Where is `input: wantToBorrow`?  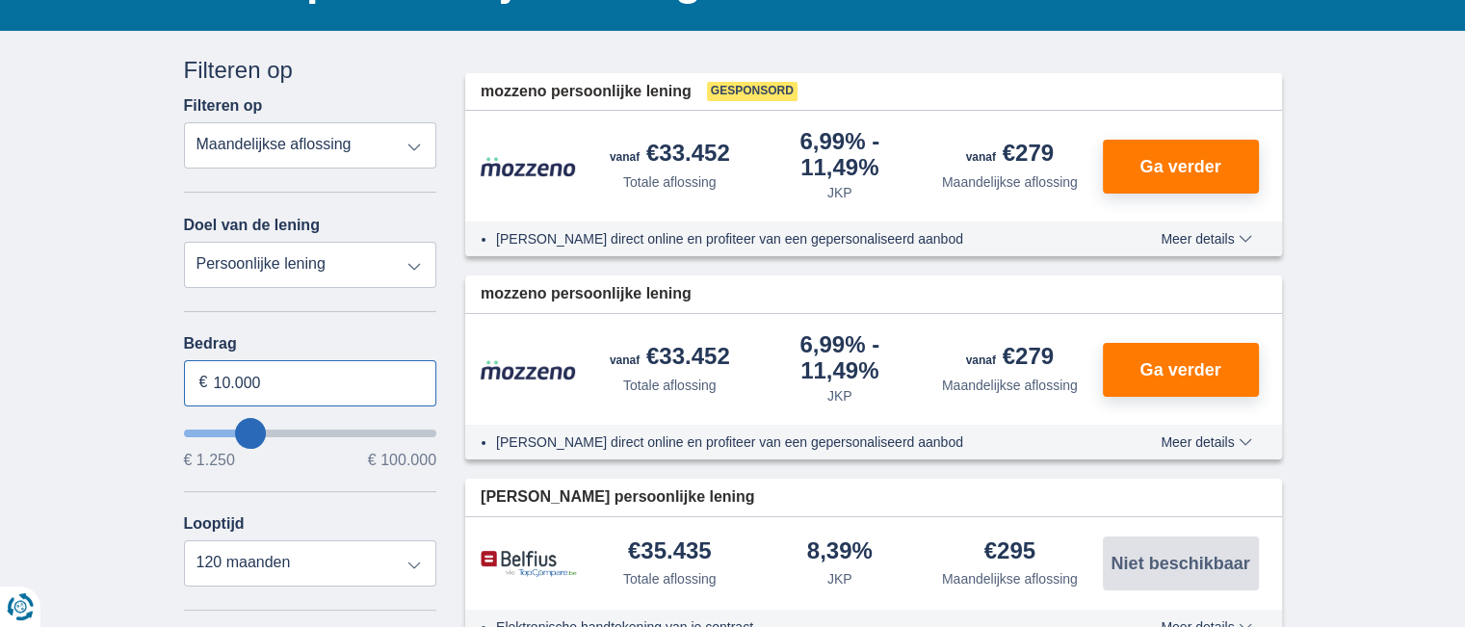
input: wantToBorrow is located at coordinates (310, 434).